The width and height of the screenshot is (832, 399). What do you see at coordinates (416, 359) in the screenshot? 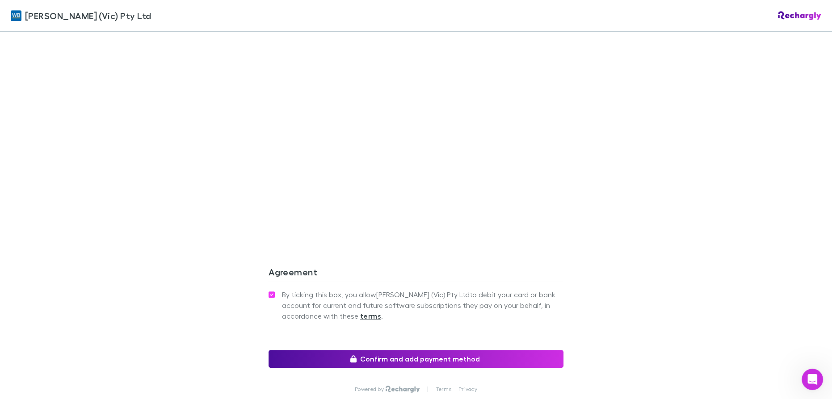
I see `button: Confirm and add payment method` at bounding box center [416, 359].